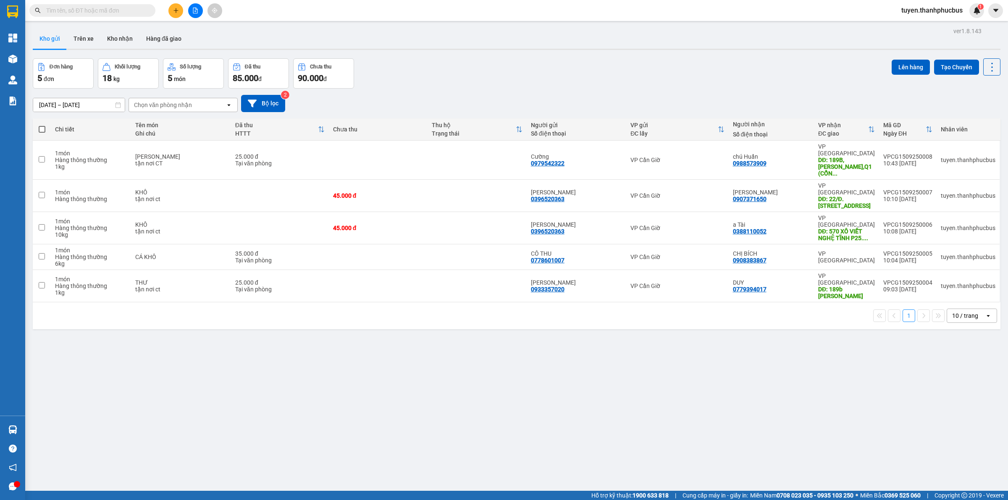 This screenshot has width=1008, height=500. What do you see at coordinates (957, 67) in the screenshot?
I see `button: Tạo Chuyến` at bounding box center [957, 67].